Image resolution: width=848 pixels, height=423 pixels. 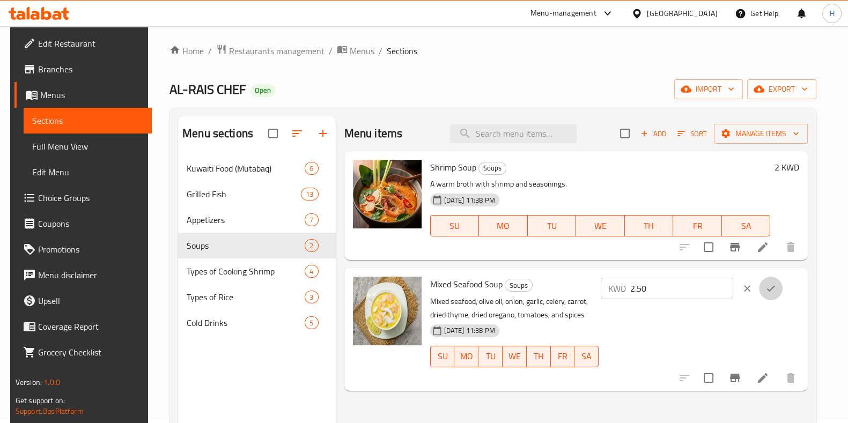 What do you see at coordinates (246, 297) in the screenshot?
I see `div: Types of Rice` at bounding box center [246, 297].